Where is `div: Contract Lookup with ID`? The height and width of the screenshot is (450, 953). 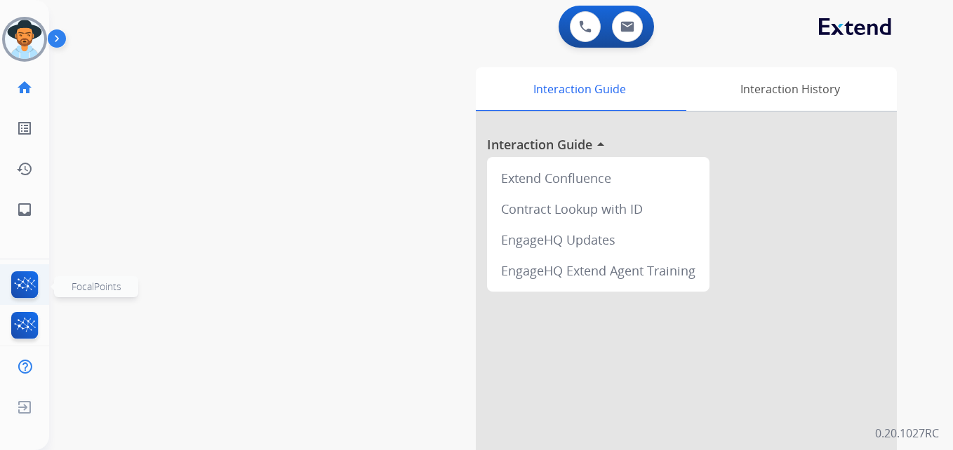
div: Contract Lookup with ID is located at coordinates (598, 209).